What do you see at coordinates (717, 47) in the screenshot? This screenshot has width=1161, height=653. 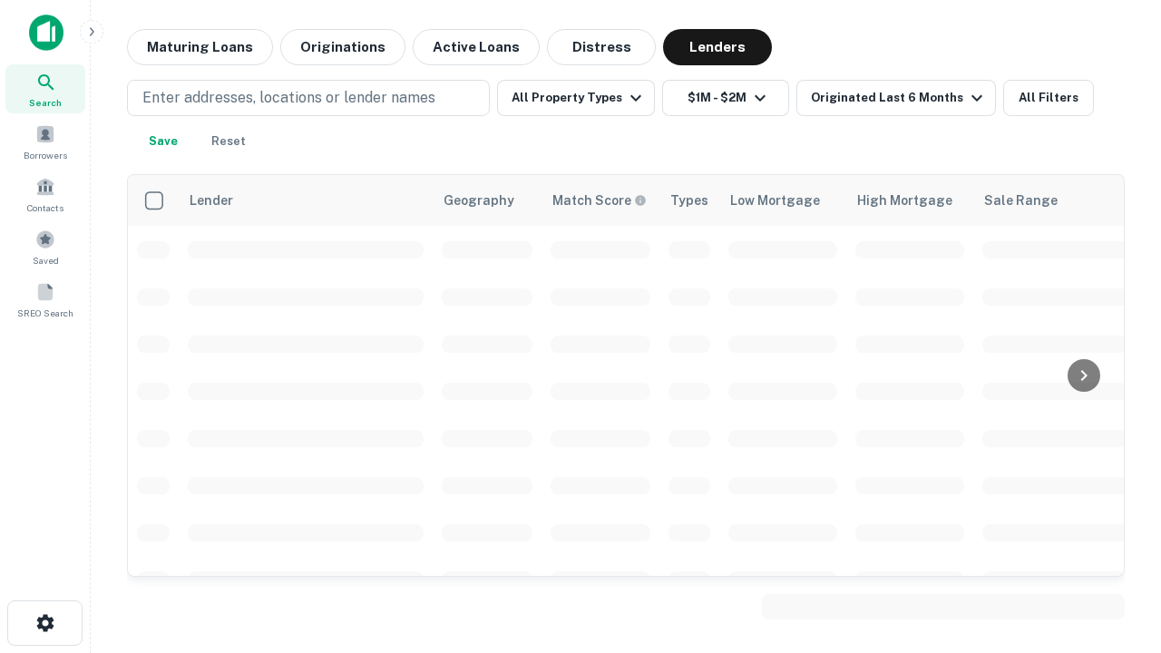 I see `button: Lenders` at bounding box center [717, 47].